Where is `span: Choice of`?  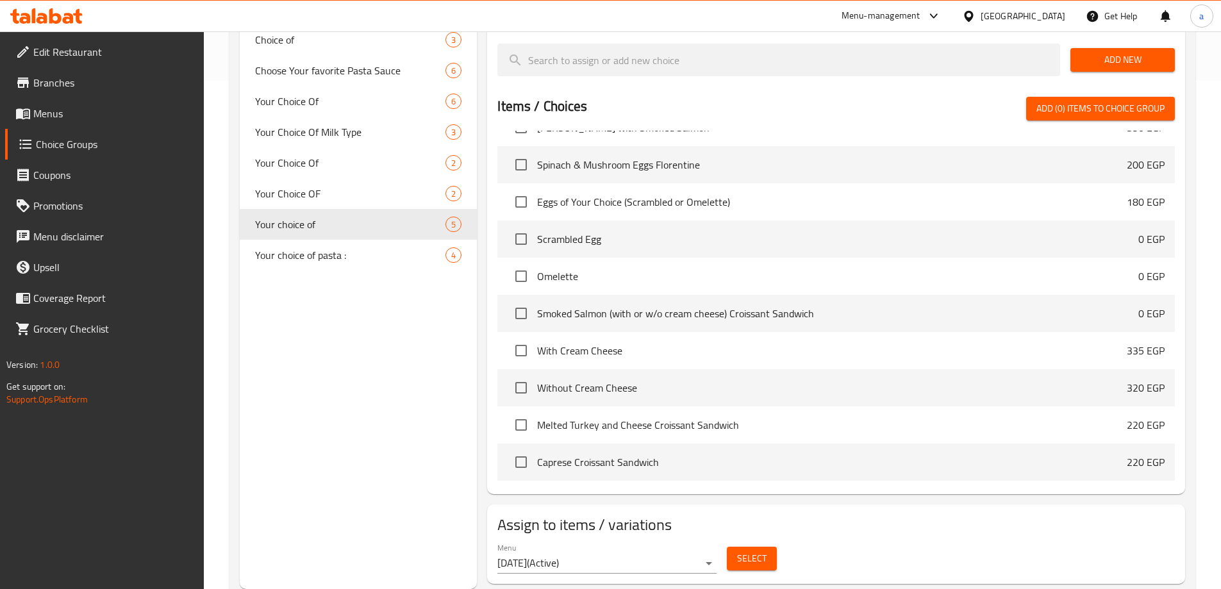
span: Choice of is located at coordinates (351, 40).